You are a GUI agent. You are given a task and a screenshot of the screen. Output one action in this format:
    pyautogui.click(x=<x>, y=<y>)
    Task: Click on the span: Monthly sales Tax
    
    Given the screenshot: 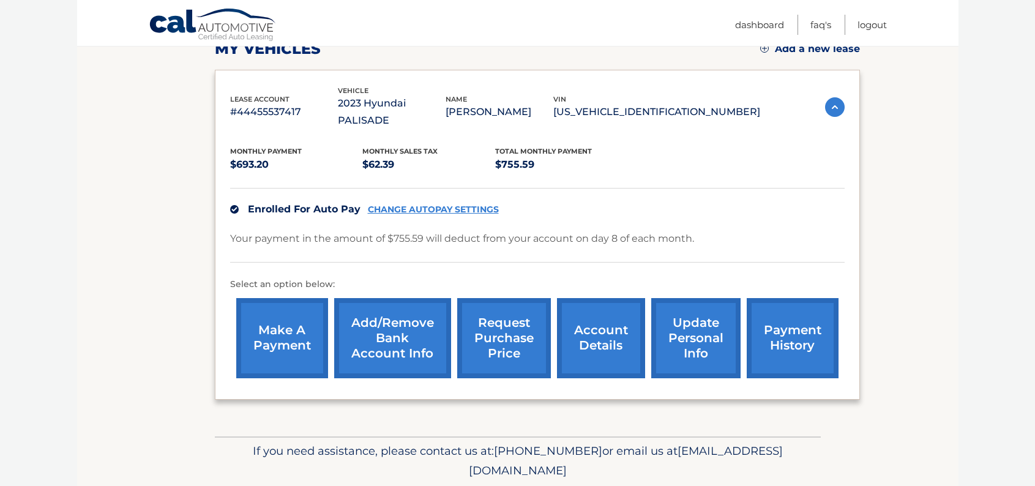 What is the action you would take?
    pyautogui.click(x=400, y=151)
    